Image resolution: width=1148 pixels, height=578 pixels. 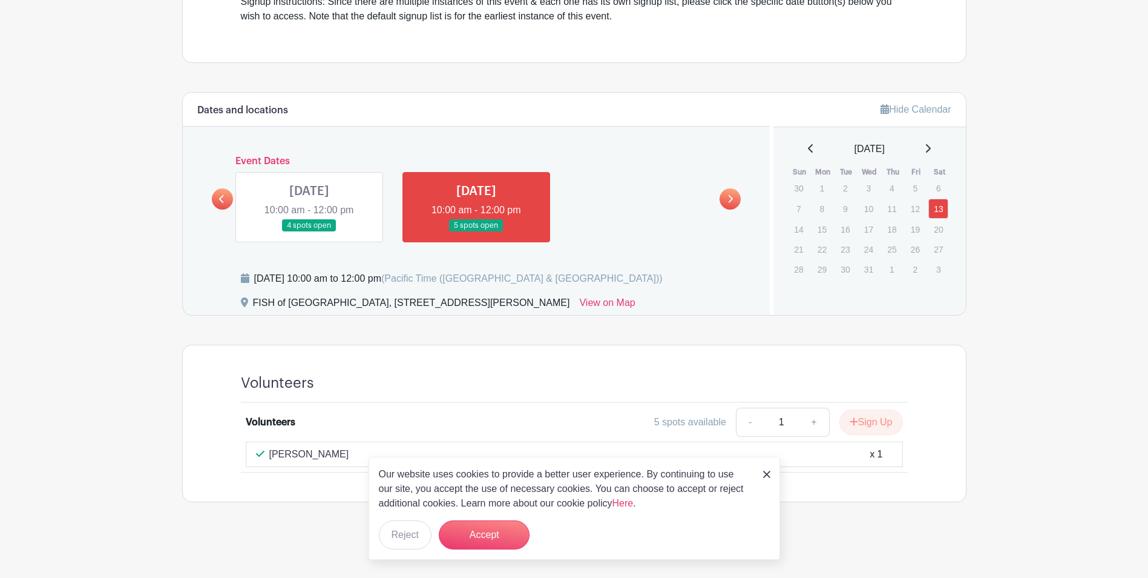 What do you see at coordinates (917, 172) in the screenshot?
I see `th: Fri` at bounding box center [917, 172].